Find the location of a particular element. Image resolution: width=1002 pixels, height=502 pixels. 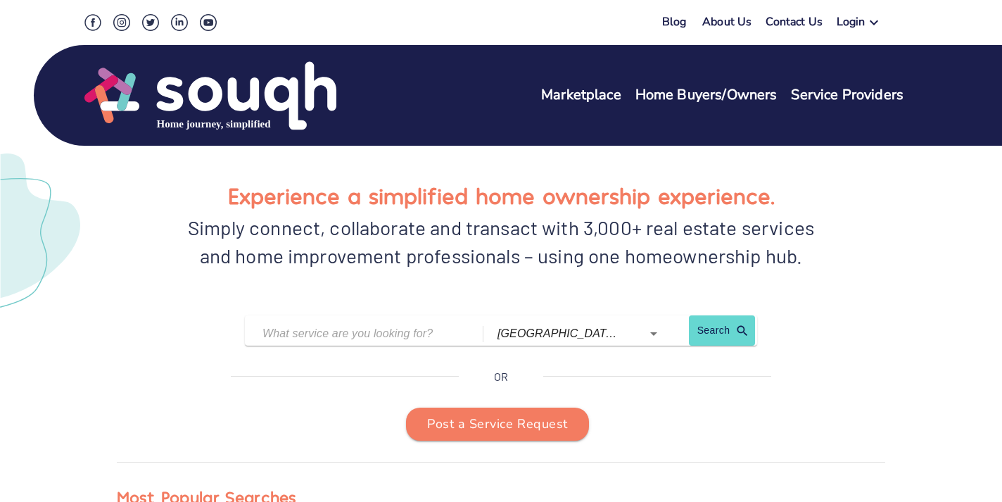

a: Home Buyers/Owners is located at coordinates (707, 95).